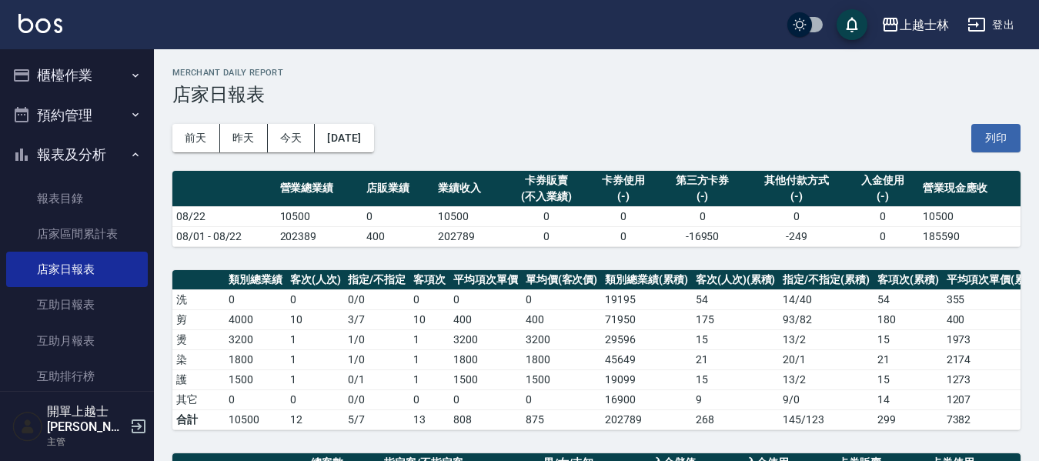 This screenshot has width=1039, height=461. What do you see at coordinates (883, 180) in the screenshot?
I see `div: 入金使用` at bounding box center [883, 180].